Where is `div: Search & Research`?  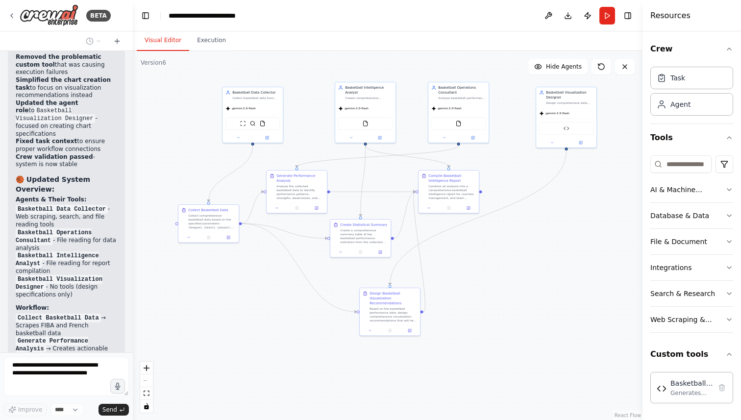
div: Search & Research is located at coordinates (682, 293).